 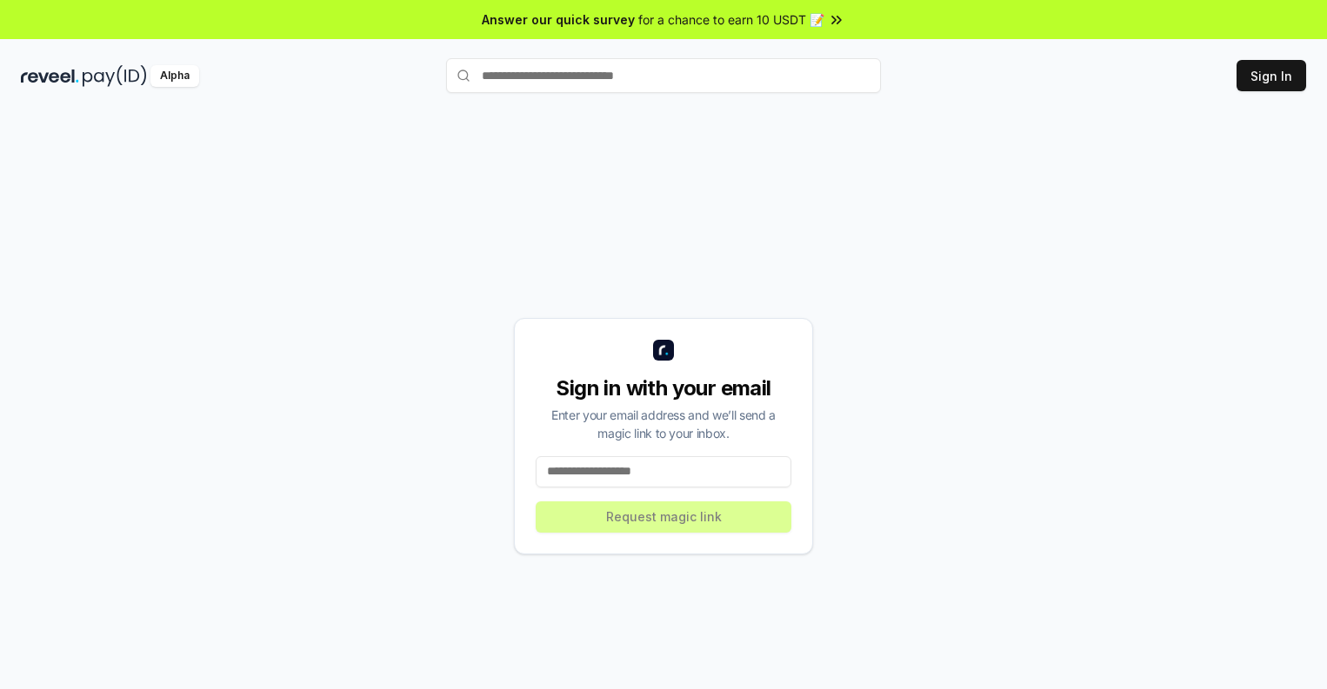 I want to click on div: Sign in with your email, so click(x=663, y=389).